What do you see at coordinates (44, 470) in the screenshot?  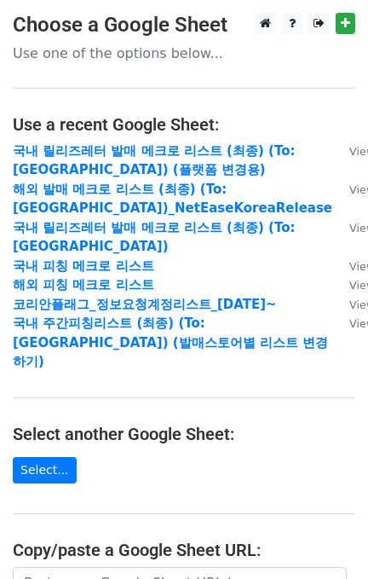 I see `a: Select...` at bounding box center [44, 470].